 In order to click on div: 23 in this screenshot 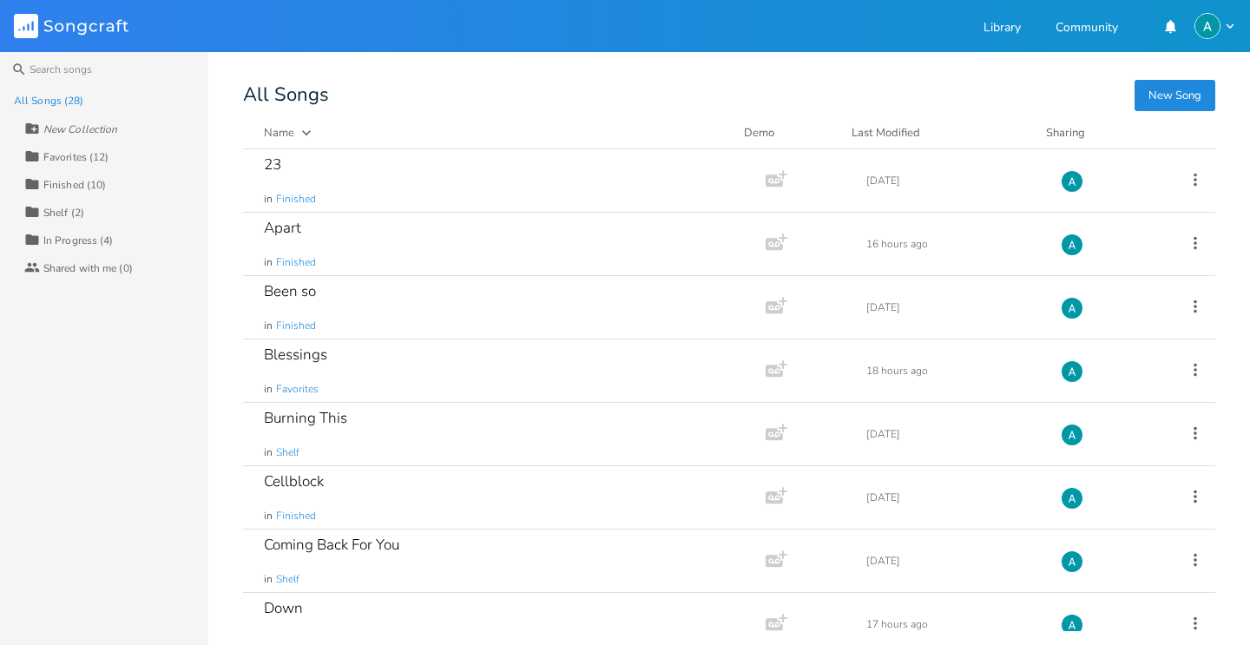, I will do `click(273, 164)`.